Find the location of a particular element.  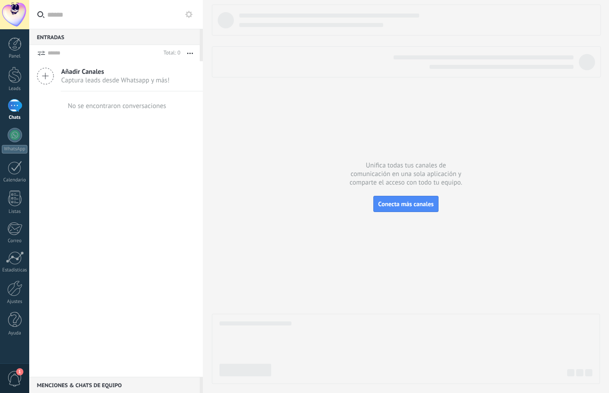

div: Estadísticas is located at coordinates (15, 270).